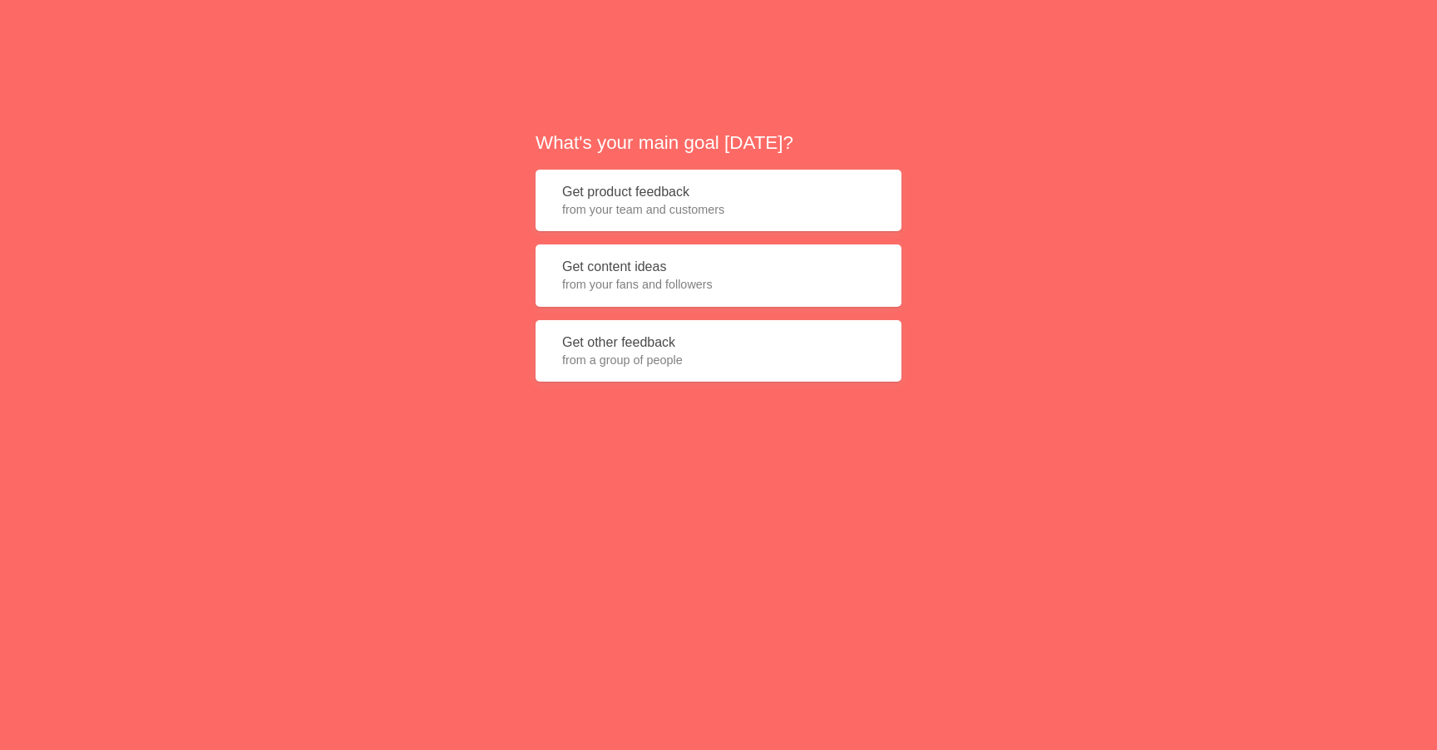  What do you see at coordinates (719, 200) in the screenshot?
I see `button: Get product feedbackfrom your team and customers` at bounding box center [719, 200].